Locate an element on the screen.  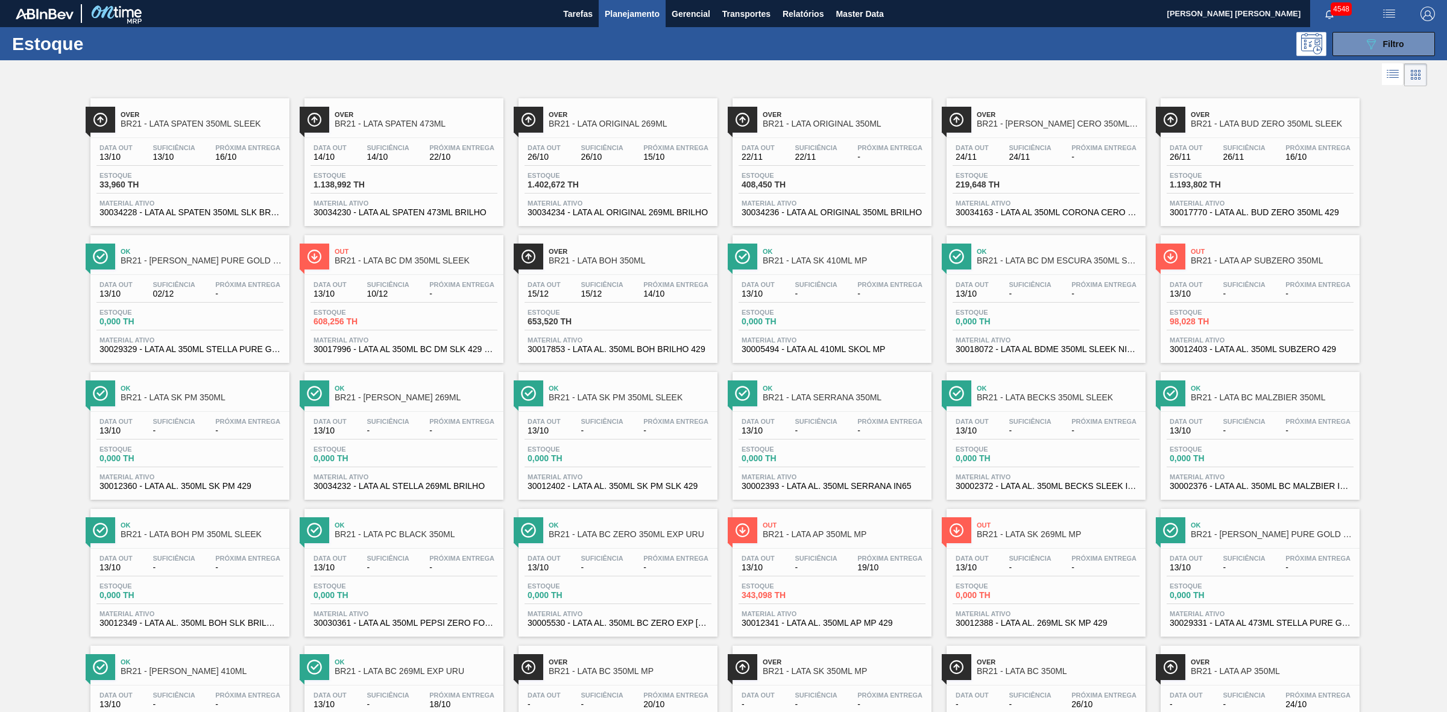
span: Out is located at coordinates (416, 251).